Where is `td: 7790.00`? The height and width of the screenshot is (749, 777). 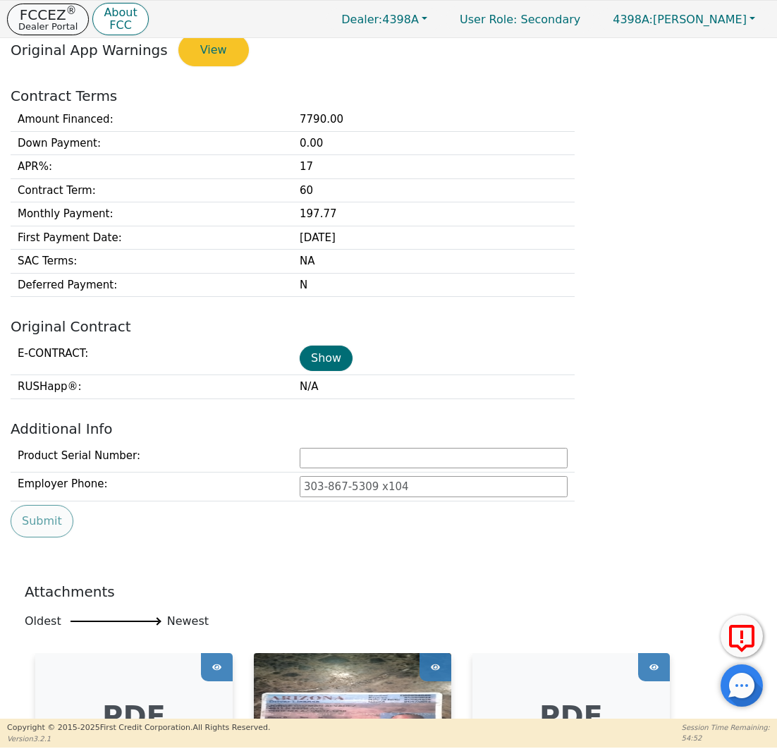
td: 7790.00 is located at coordinates (434, 119).